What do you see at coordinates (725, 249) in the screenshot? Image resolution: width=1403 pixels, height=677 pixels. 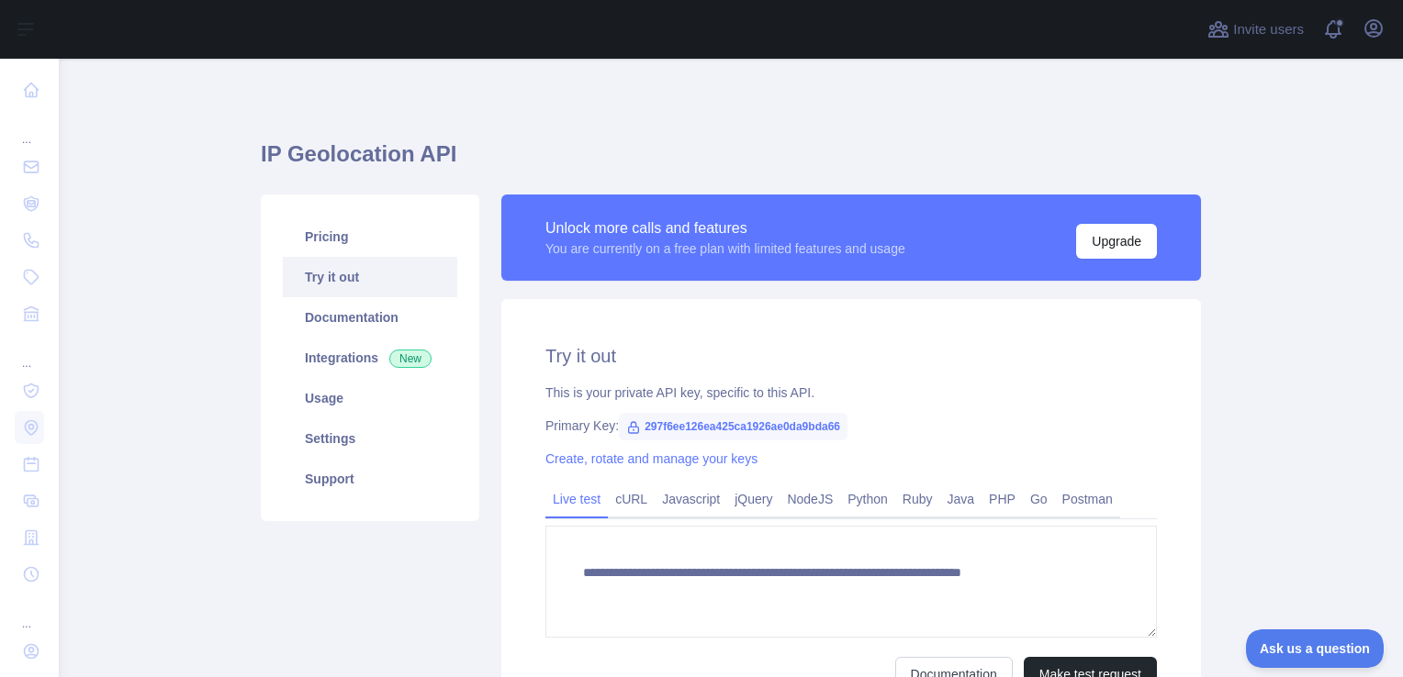 I see `div: You are currently on a free plan with limited features and usage` at bounding box center [725, 249].